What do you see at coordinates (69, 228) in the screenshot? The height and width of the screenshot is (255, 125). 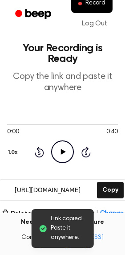 I see `span: Link copied. Paste it anywhere.` at bounding box center [69, 228].